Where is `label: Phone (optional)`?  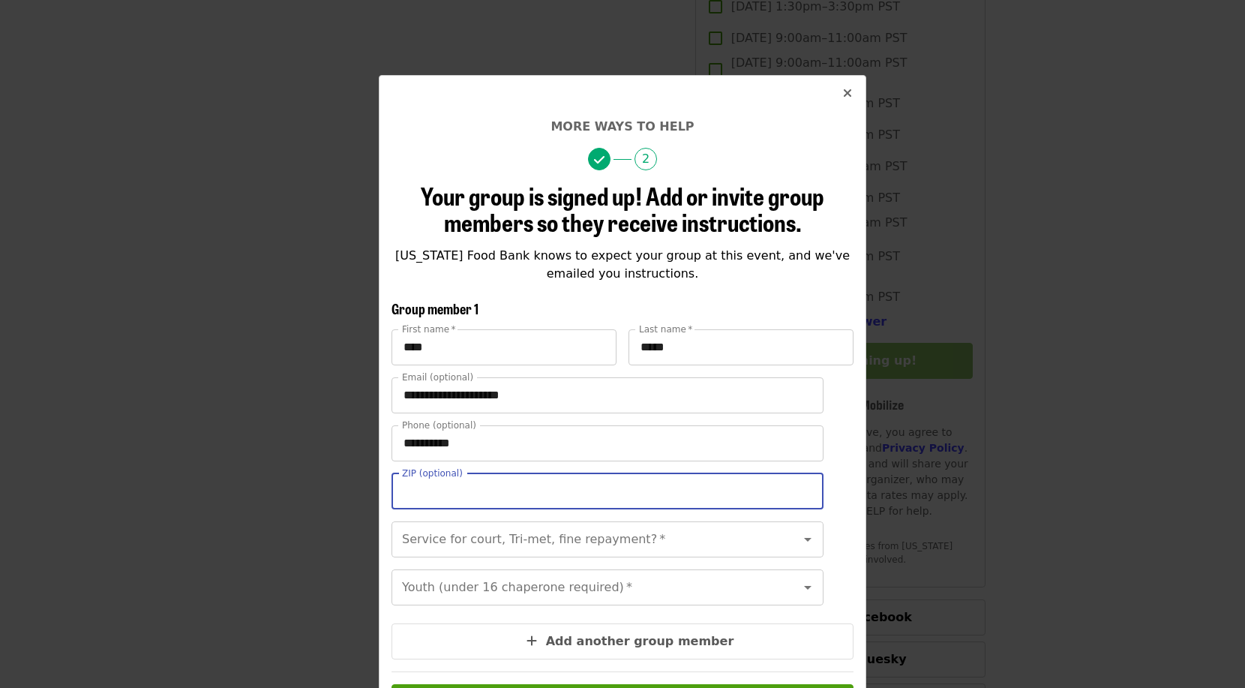
label: Phone (optional) is located at coordinates (439, 425).